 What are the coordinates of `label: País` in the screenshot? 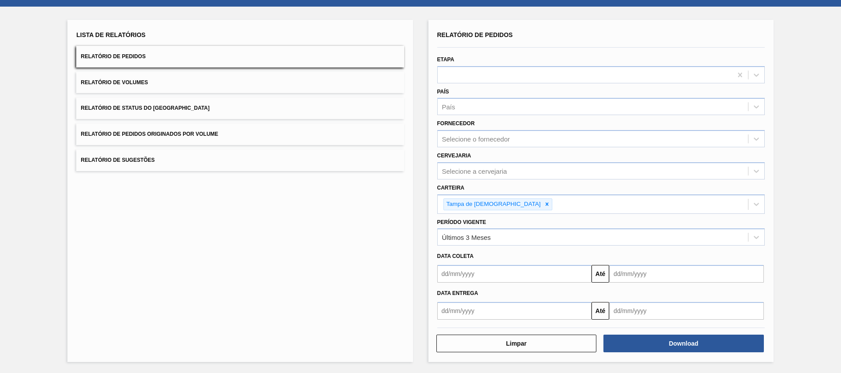 It's located at (443, 92).